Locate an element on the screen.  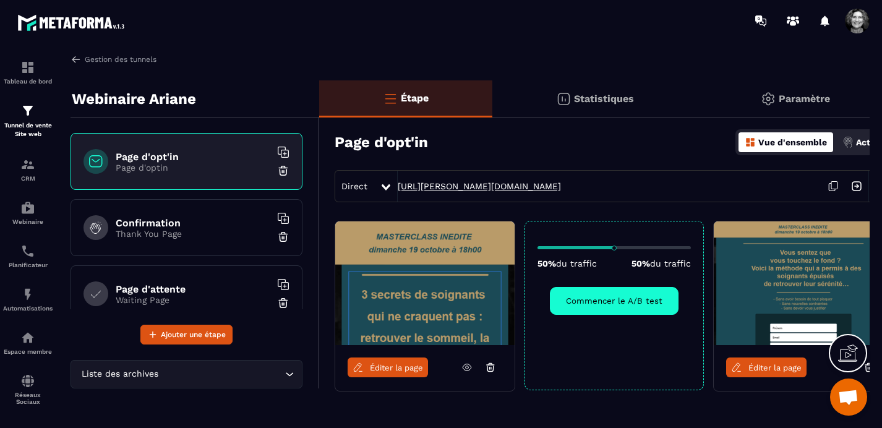
p: Paramètre is located at coordinates (804, 98).